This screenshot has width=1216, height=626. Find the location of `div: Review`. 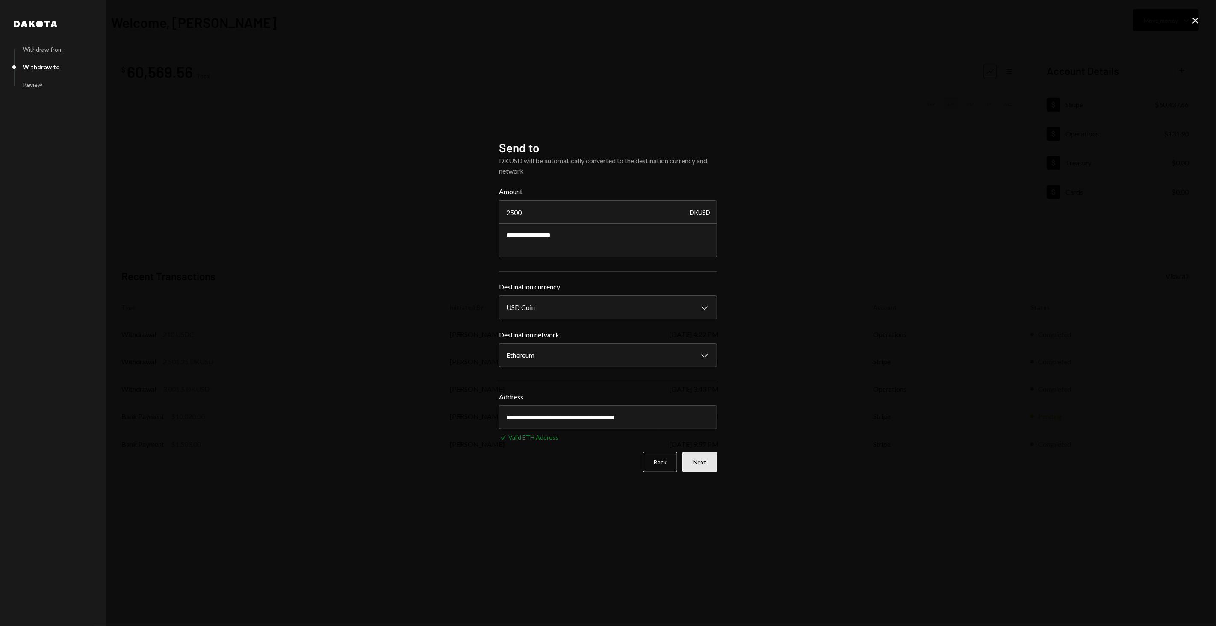

div: Review is located at coordinates (32, 84).